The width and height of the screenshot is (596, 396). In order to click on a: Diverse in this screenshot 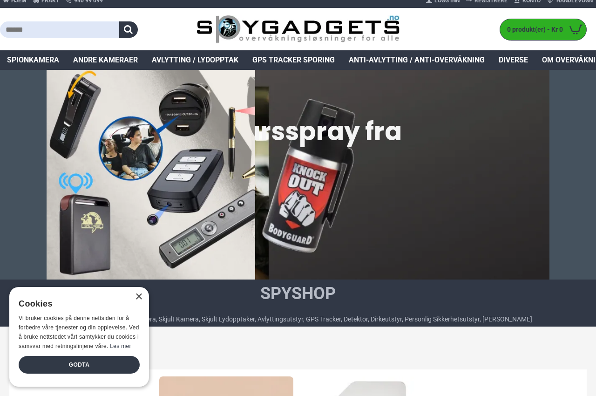, I will do `click(513, 60)`.